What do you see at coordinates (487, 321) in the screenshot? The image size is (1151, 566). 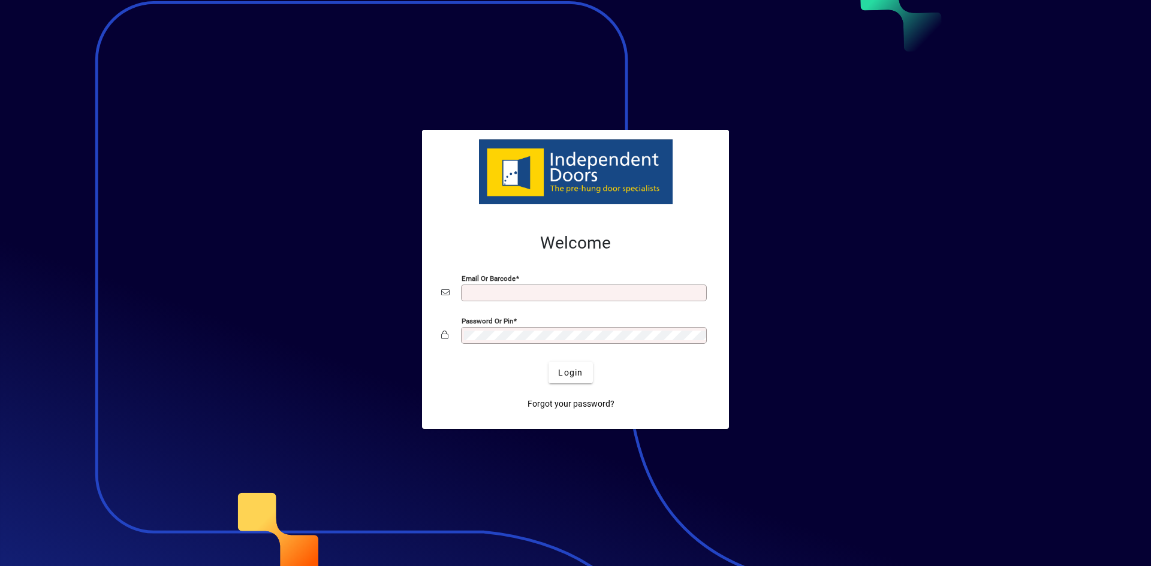 I see `mat-label: Password or Pin` at bounding box center [487, 321].